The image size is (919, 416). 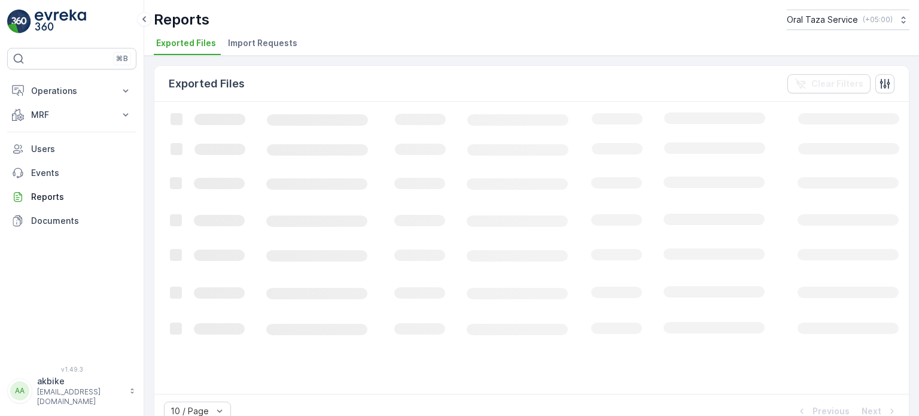 I want to click on p: Documents, so click(x=81, y=221).